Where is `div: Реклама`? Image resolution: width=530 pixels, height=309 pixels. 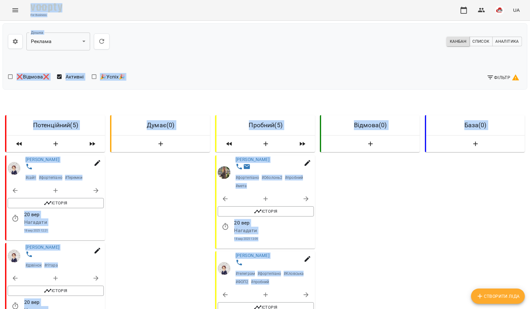 div: Реклама is located at coordinates (58, 41).